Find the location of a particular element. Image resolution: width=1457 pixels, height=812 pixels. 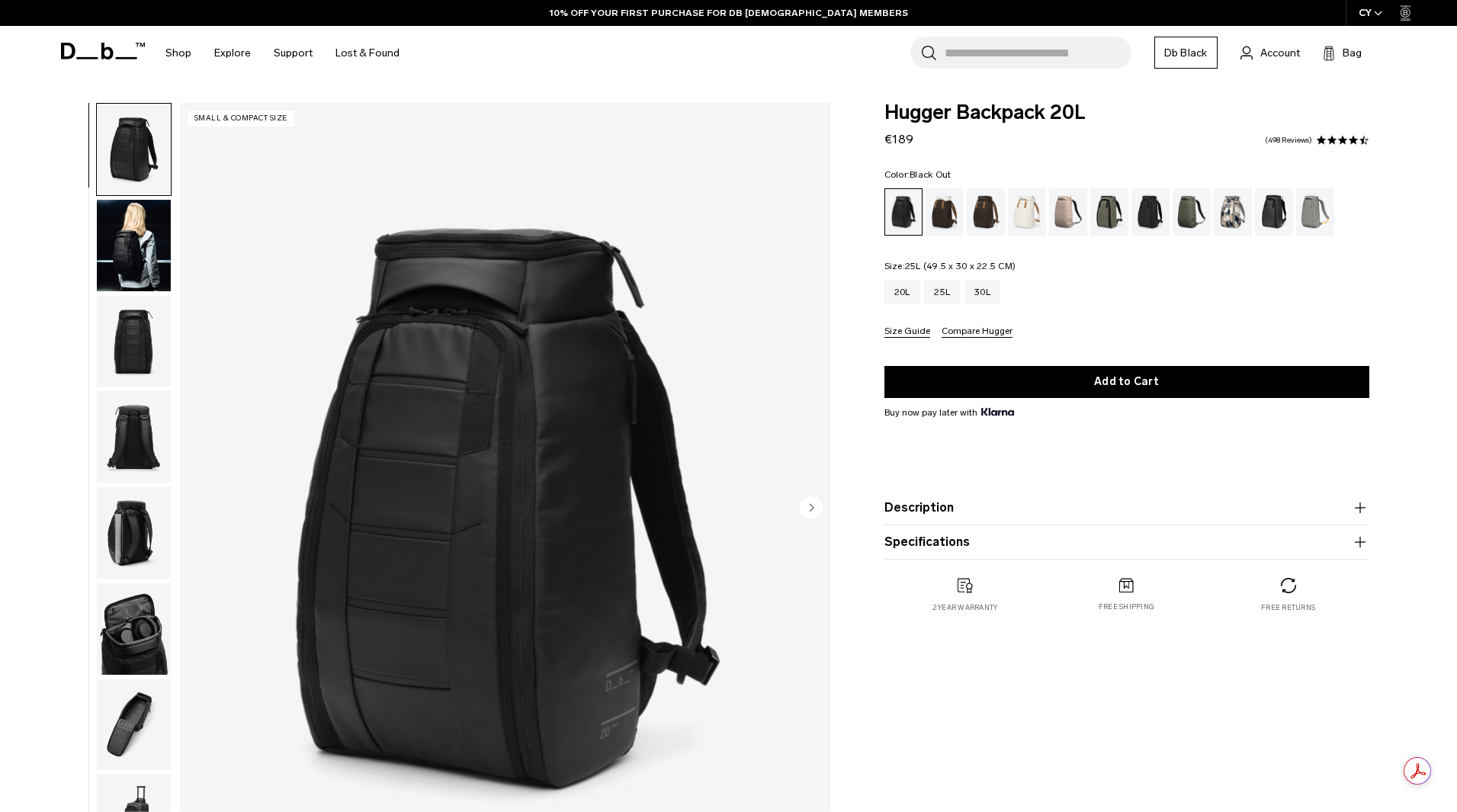

legend: Size: is located at coordinates (949, 266).